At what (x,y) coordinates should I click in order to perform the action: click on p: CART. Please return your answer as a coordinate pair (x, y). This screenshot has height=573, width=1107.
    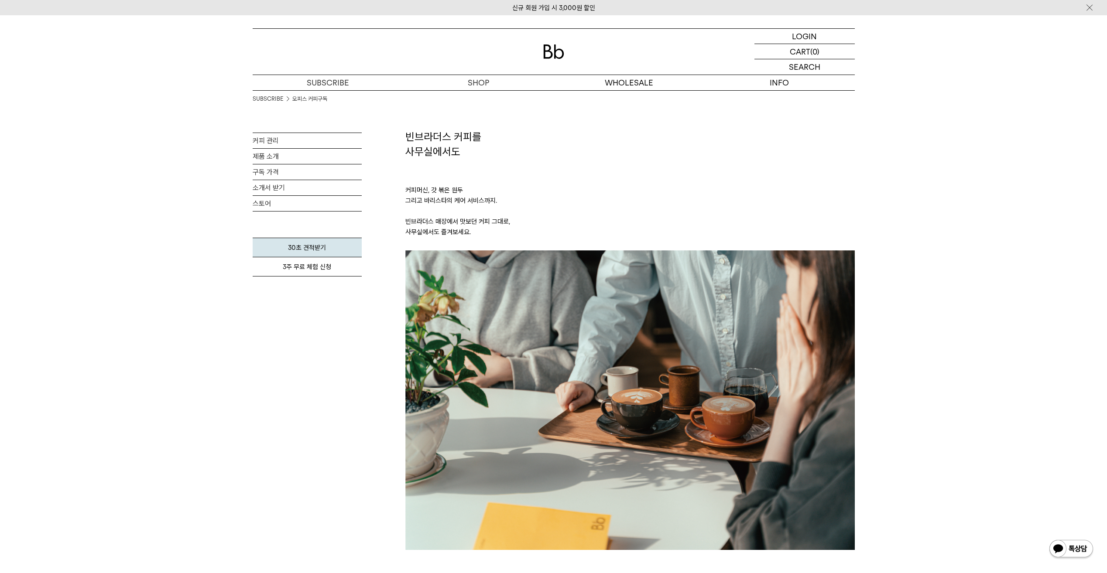
    Looking at the image, I should click on (800, 51).